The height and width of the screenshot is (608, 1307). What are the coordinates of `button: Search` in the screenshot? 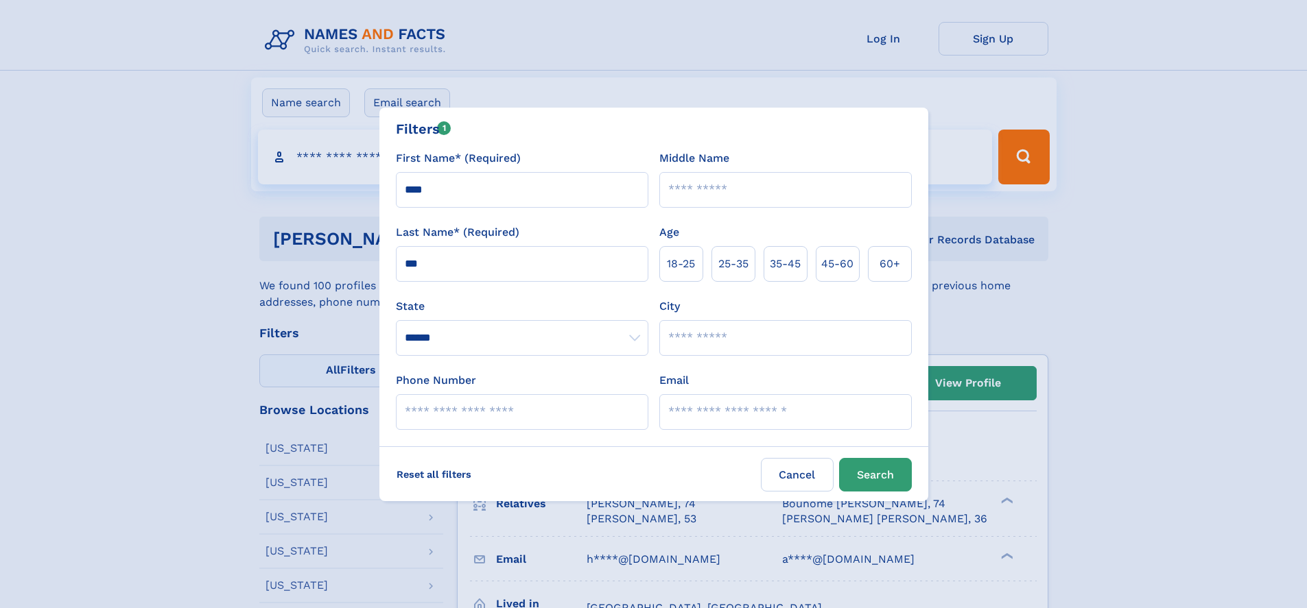 It's located at (875, 475).